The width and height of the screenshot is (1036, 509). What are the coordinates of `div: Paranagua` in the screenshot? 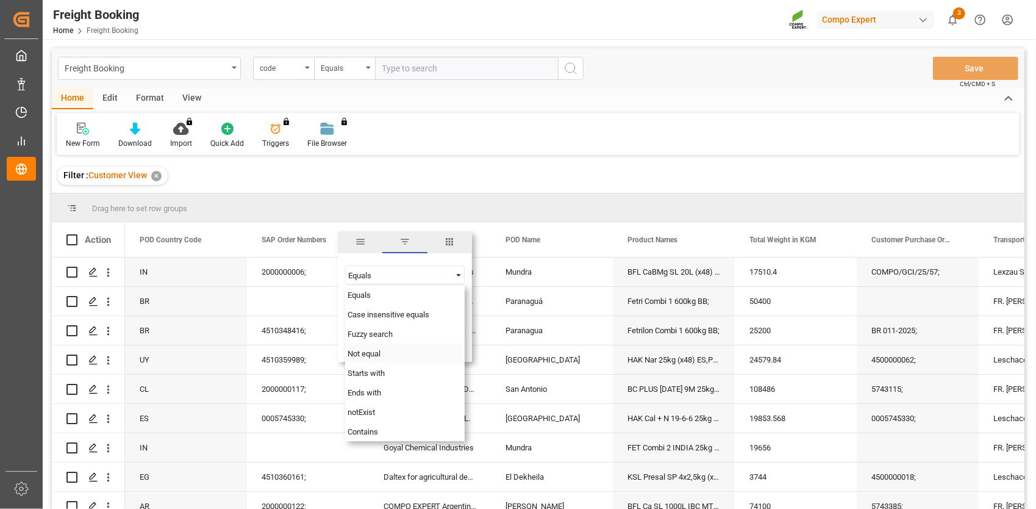 It's located at (552, 330).